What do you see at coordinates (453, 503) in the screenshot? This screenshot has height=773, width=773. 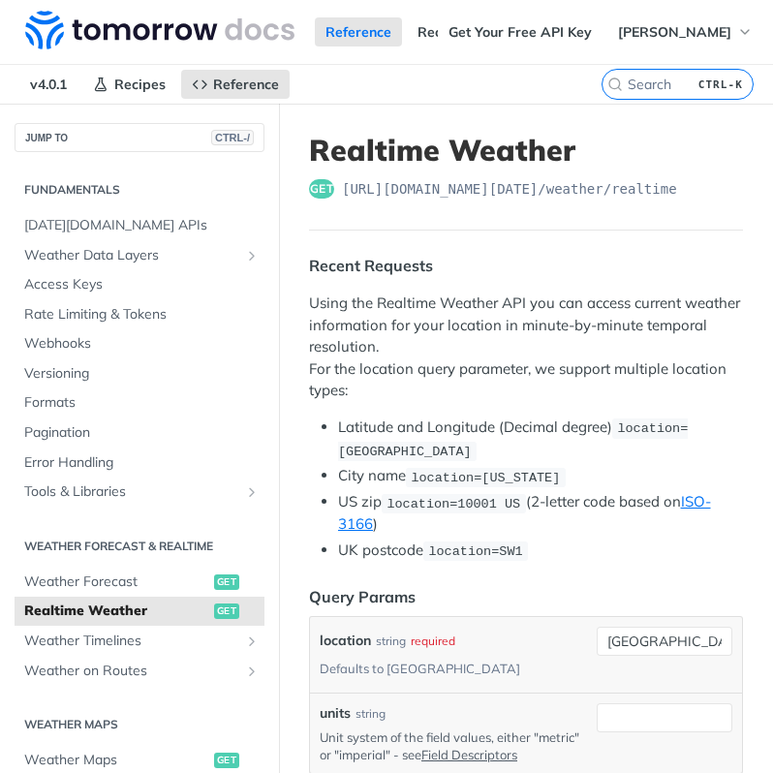 I see `span: location=10001 US` at bounding box center [453, 503].